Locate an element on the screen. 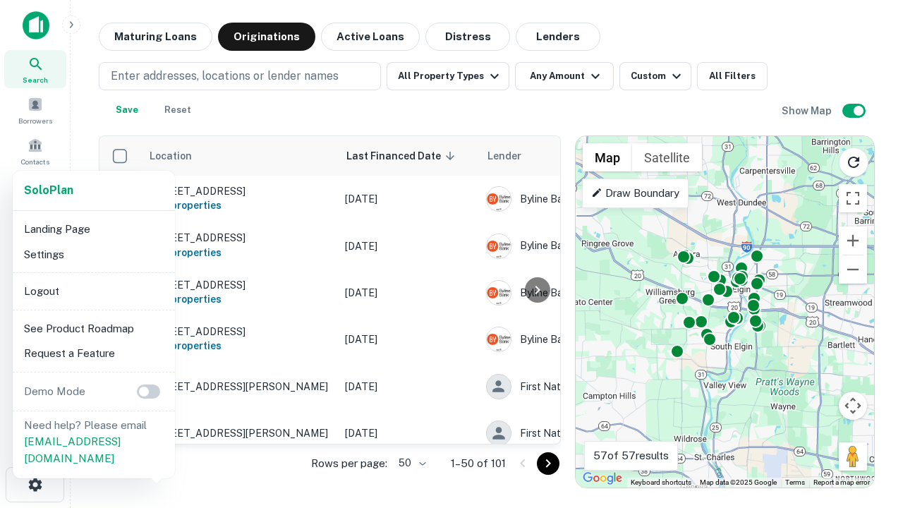 The height and width of the screenshot is (508, 903). li: See Product Roadmap is located at coordinates (94, 329).